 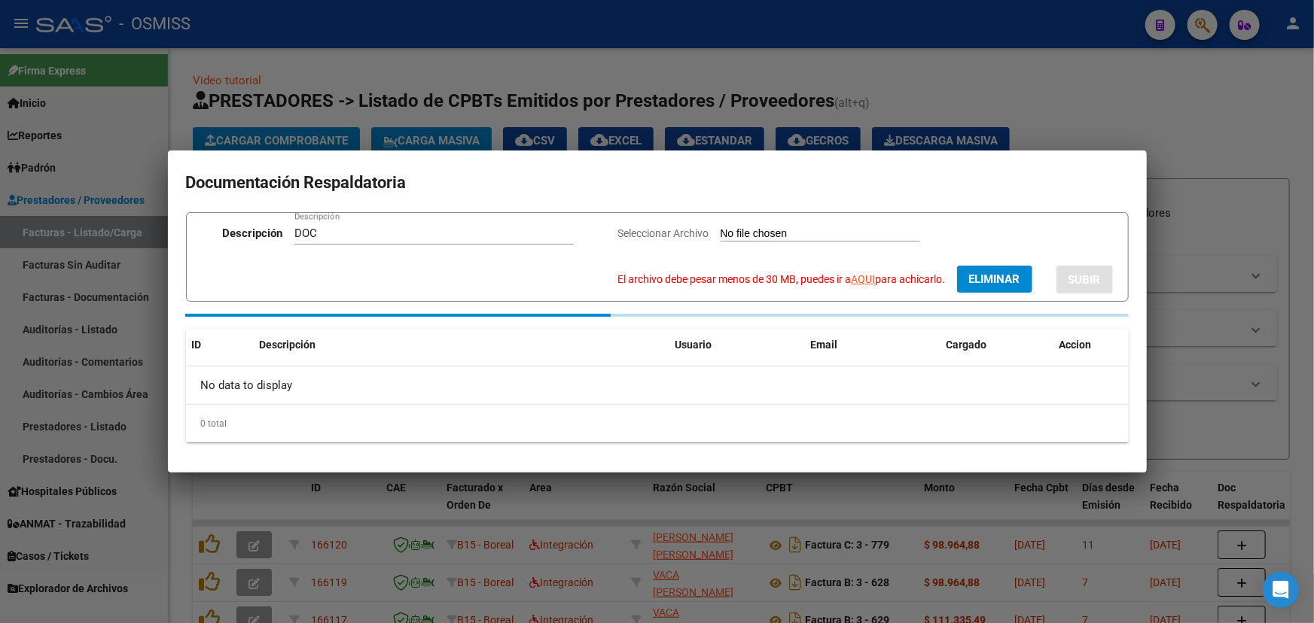 What do you see at coordinates (967, 345) in the screenshot?
I see `span: Cargado` at bounding box center [967, 345].